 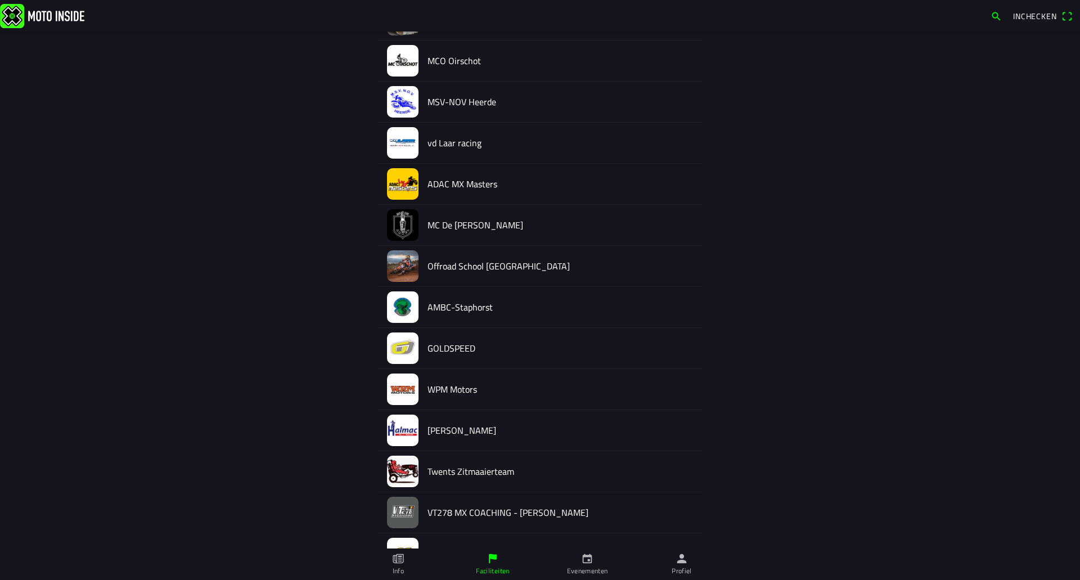 What do you see at coordinates (492, 571) in the screenshot?
I see `ion-label: Faciliteiten` at bounding box center [492, 571].